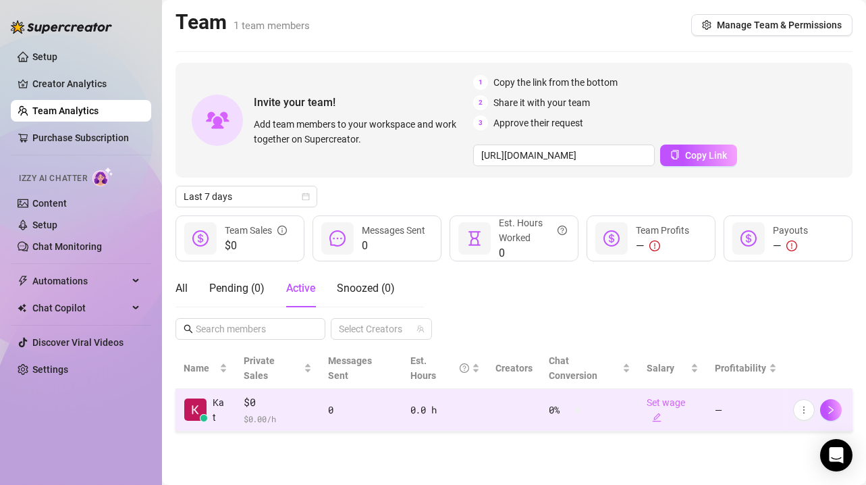  What do you see at coordinates (363, 102) in the screenshot?
I see `span: Invite your team!` at bounding box center [363, 102].